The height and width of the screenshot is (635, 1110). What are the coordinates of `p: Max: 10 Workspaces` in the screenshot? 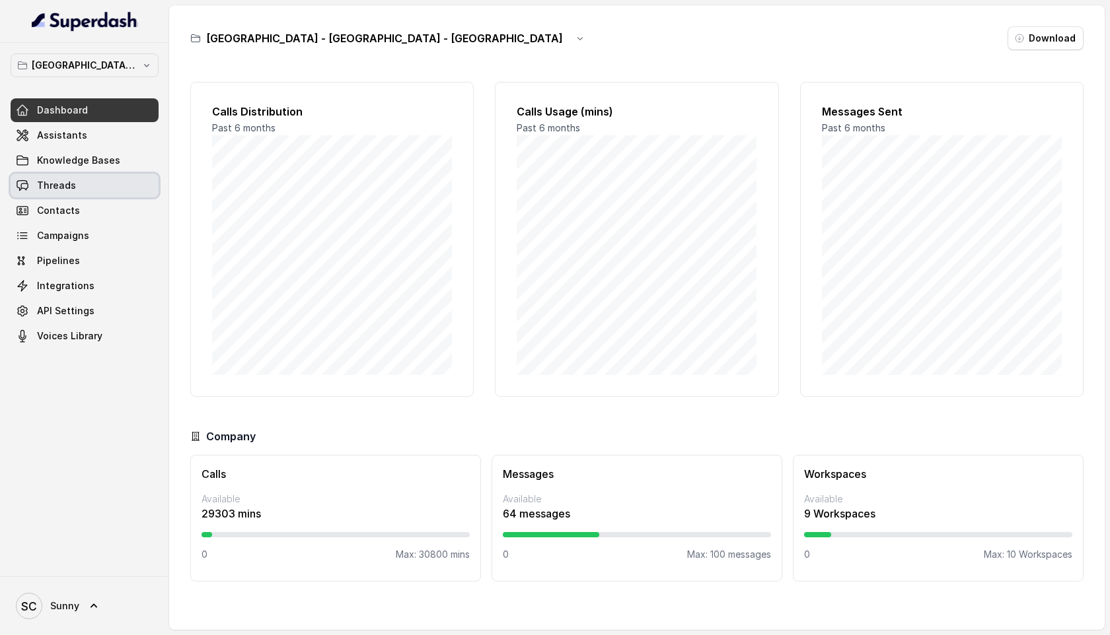 It's located at (1028, 555).